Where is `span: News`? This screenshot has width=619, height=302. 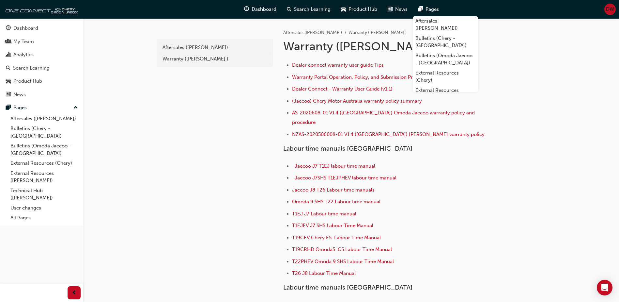 span: News is located at coordinates (401, 9).